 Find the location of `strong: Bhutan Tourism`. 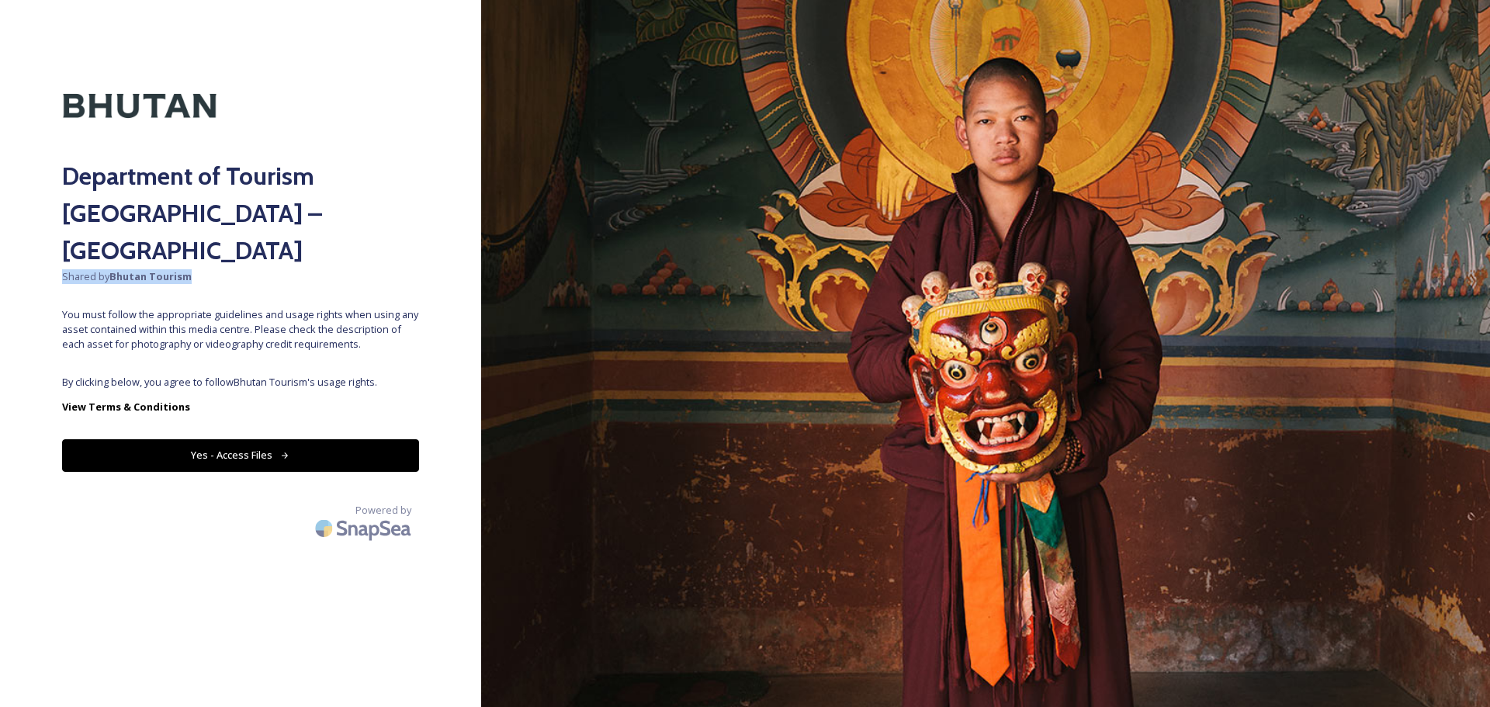

strong: Bhutan Tourism is located at coordinates (151, 276).